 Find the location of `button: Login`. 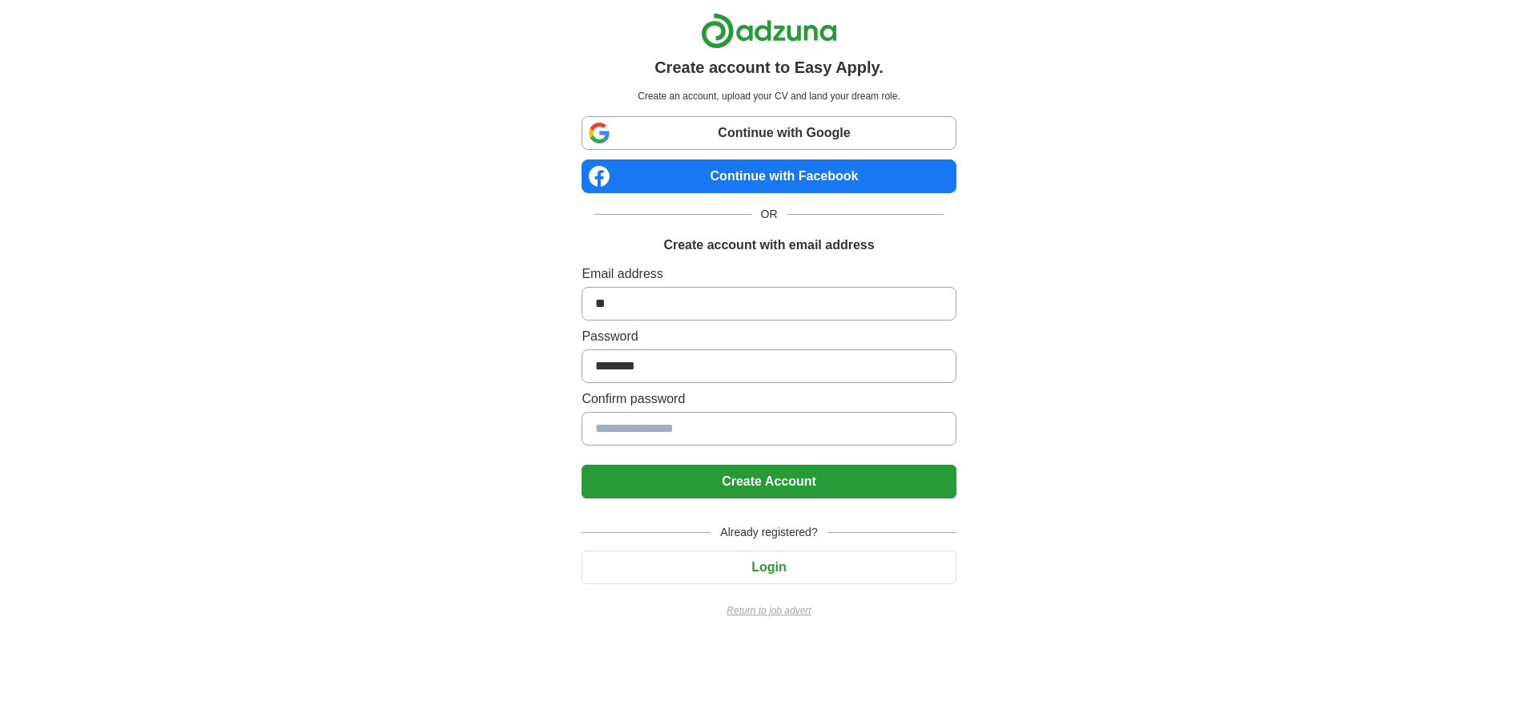

button: Login is located at coordinates (768, 567).